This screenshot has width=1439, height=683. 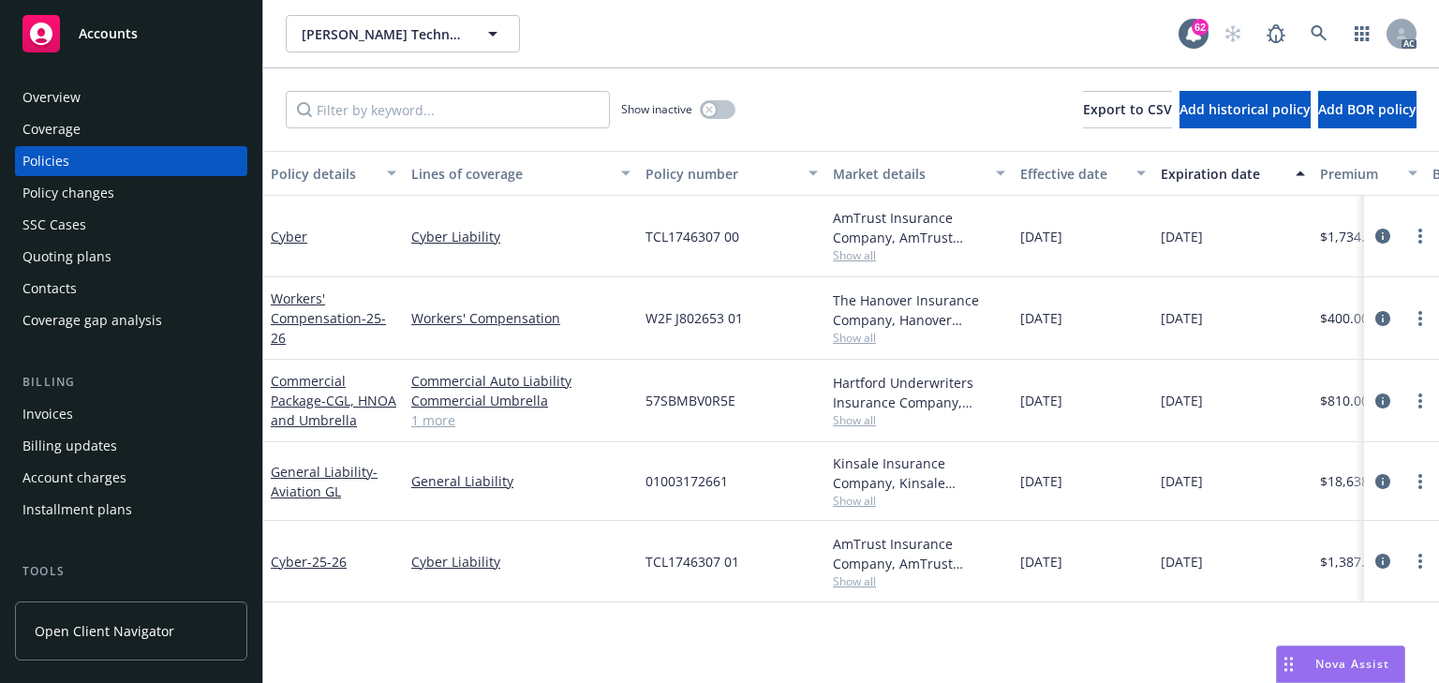 I want to click on div: Expiration date, so click(x=1223, y=173).